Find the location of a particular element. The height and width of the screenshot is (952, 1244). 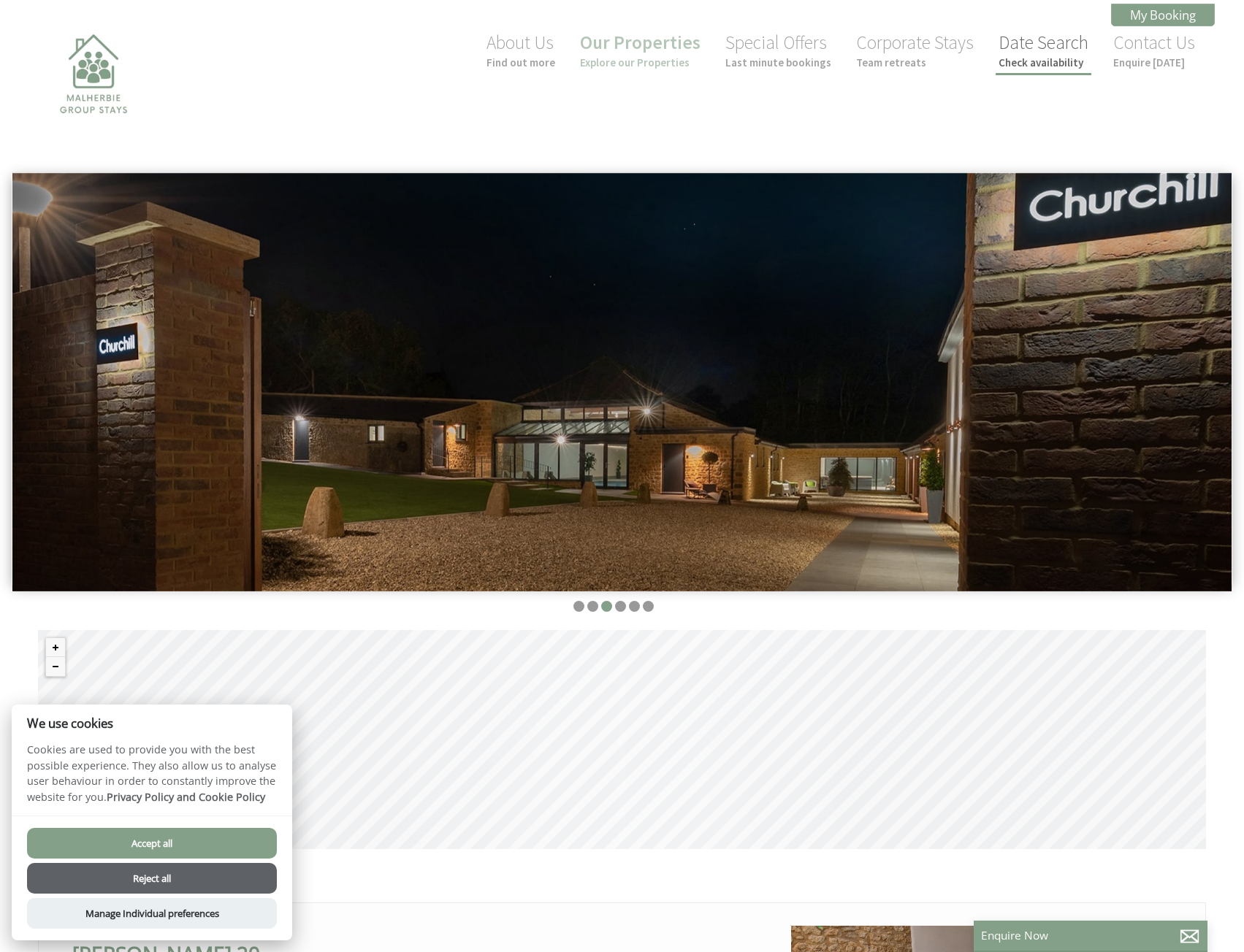

small: Find out more is located at coordinates (520, 62).